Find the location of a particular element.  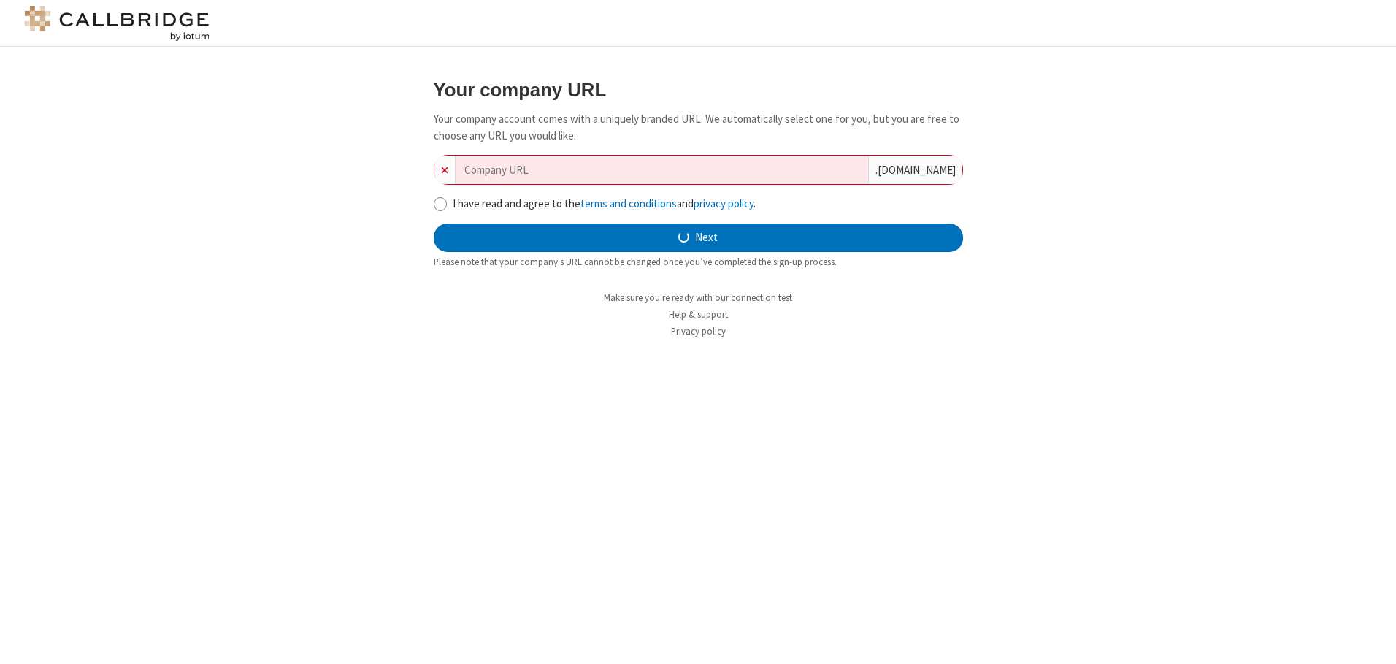

button: Next is located at coordinates (698, 238).